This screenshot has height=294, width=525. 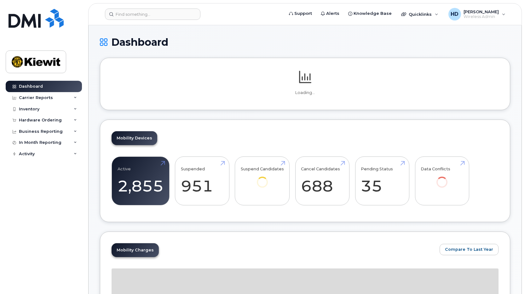 I want to click on a: Suspended 951, so click(x=202, y=181).